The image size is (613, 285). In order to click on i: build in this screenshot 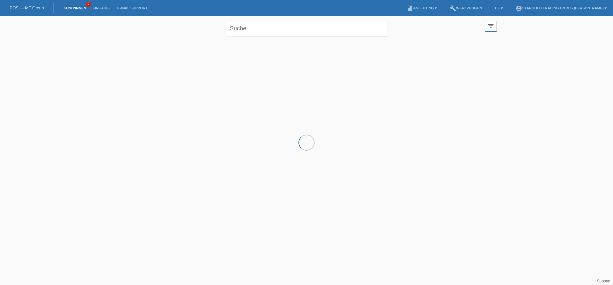, I will do `click(453, 8)`.